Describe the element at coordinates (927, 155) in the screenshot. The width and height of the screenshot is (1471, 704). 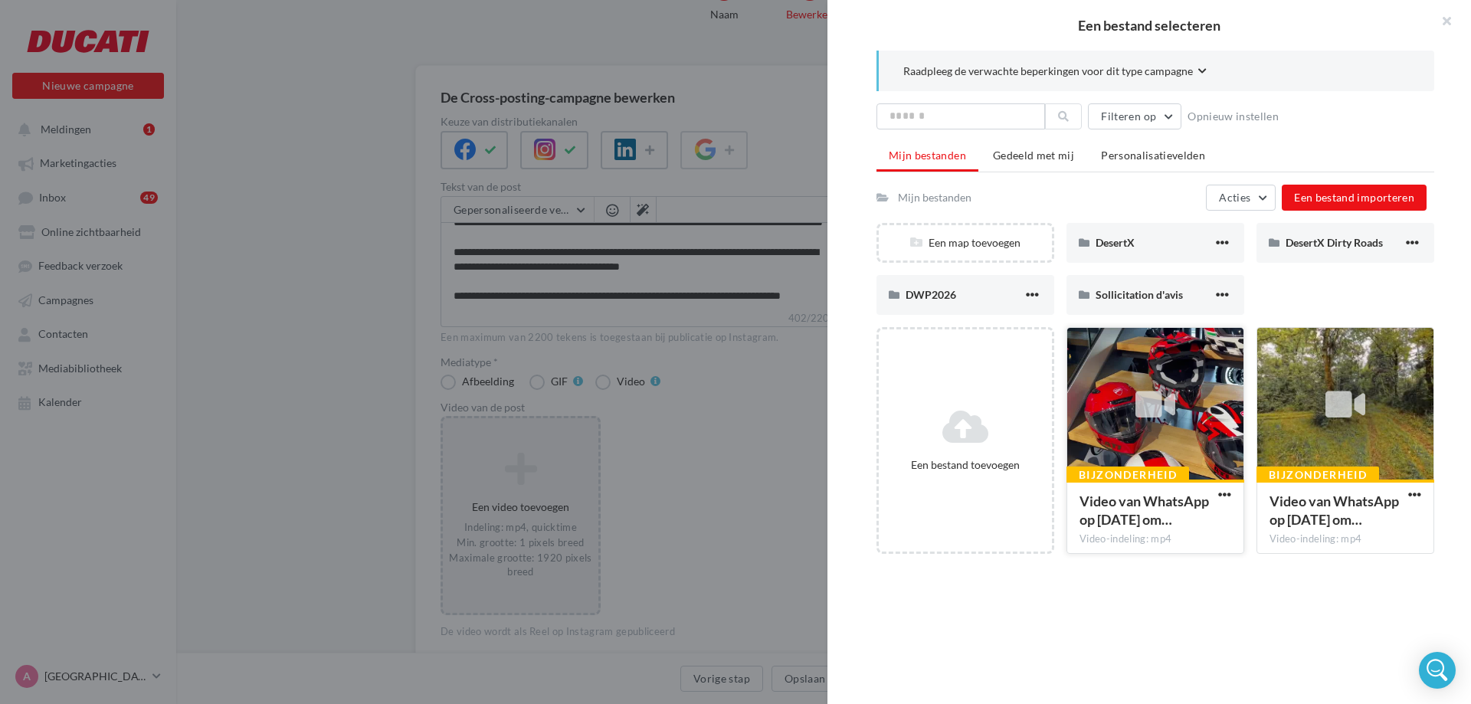
I see `span: Mijn bestanden` at that location.